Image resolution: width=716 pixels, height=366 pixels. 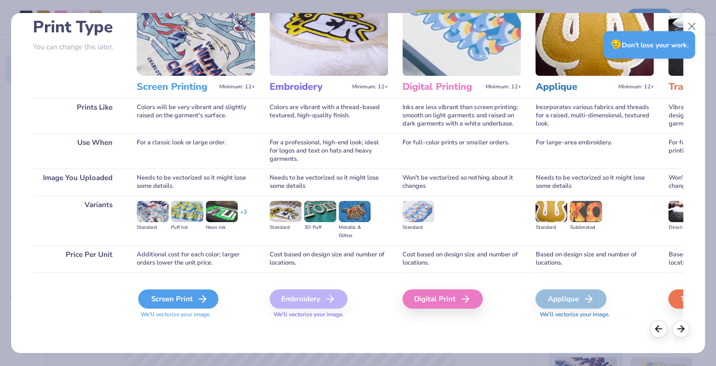 What do you see at coordinates (77, 220) in the screenshot?
I see `div: Variants` at bounding box center [77, 220].